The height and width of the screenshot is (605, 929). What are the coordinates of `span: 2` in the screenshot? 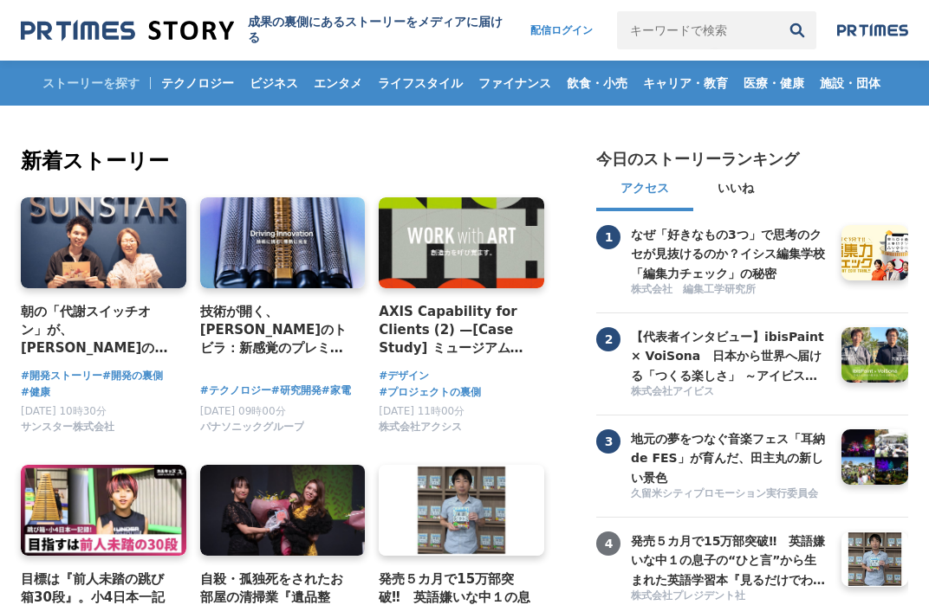 It's located at (608, 340).